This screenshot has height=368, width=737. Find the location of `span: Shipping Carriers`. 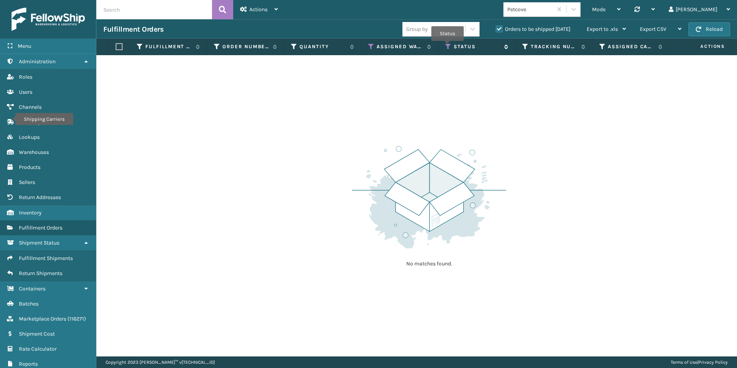

span: Shipping Carriers is located at coordinates (40, 122).